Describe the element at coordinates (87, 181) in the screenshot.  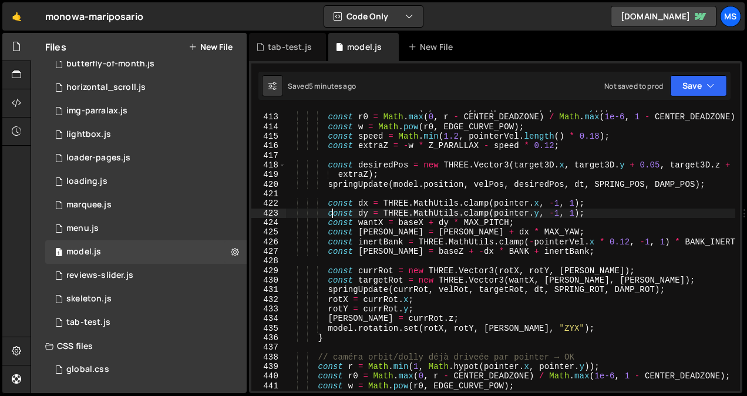
I see `div: loading.js` at that location.